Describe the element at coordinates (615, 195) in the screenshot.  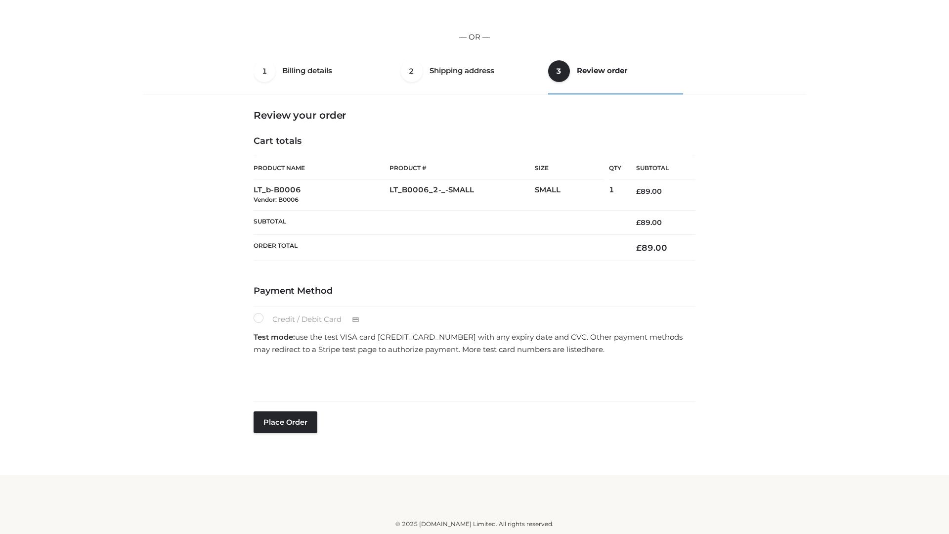
I see `td: 1` at that location.